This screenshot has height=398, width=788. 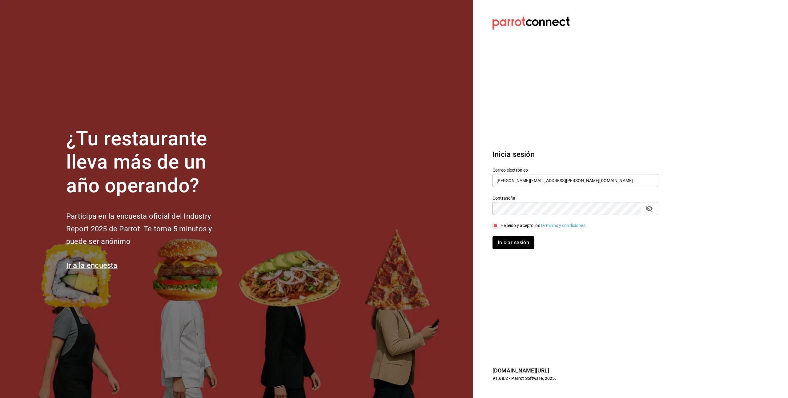 What do you see at coordinates (544, 226) in the screenshot?
I see `div: He leído y acepto los` at bounding box center [544, 226].